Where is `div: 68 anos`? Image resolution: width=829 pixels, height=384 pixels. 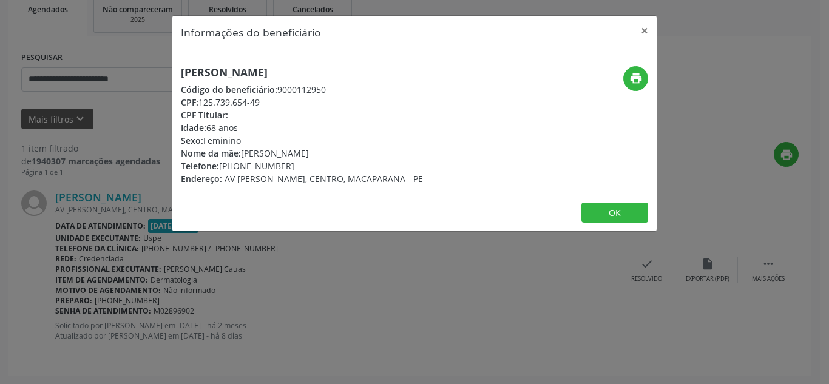
div: 68 anos is located at coordinates (302, 127).